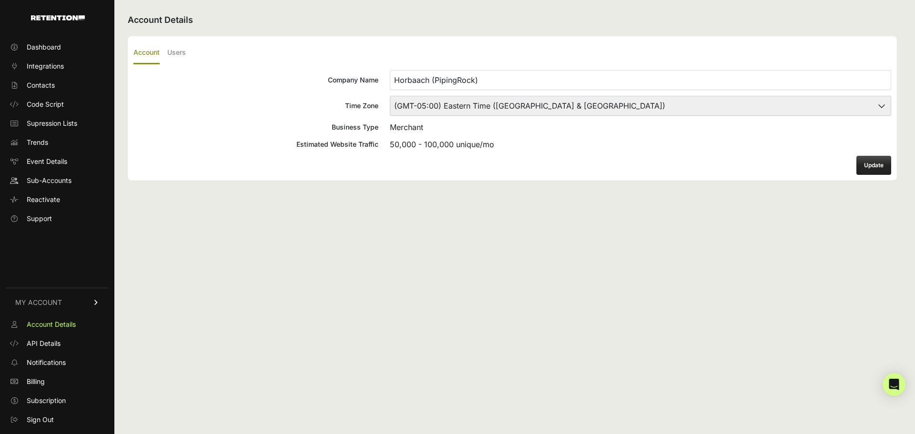  I want to click on a: Sign Out, so click(57, 420).